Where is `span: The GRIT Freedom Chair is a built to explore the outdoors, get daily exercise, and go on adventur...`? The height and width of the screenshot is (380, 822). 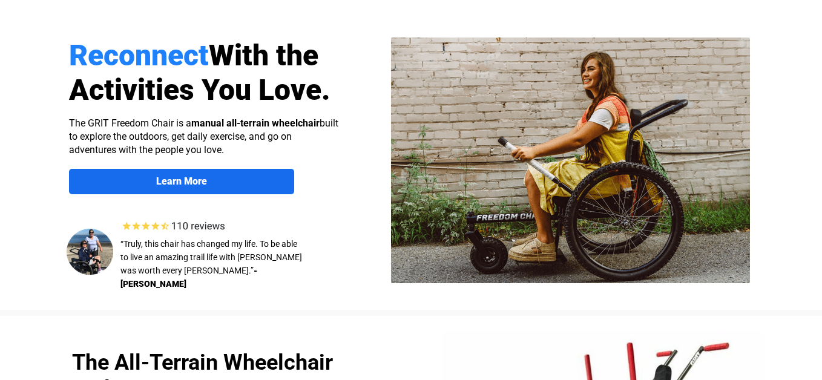
span: The GRIT Freedom Chair is a built to explore the outdoors, get daily exercise, and go on adventur... is located at coordinates (203, 136).